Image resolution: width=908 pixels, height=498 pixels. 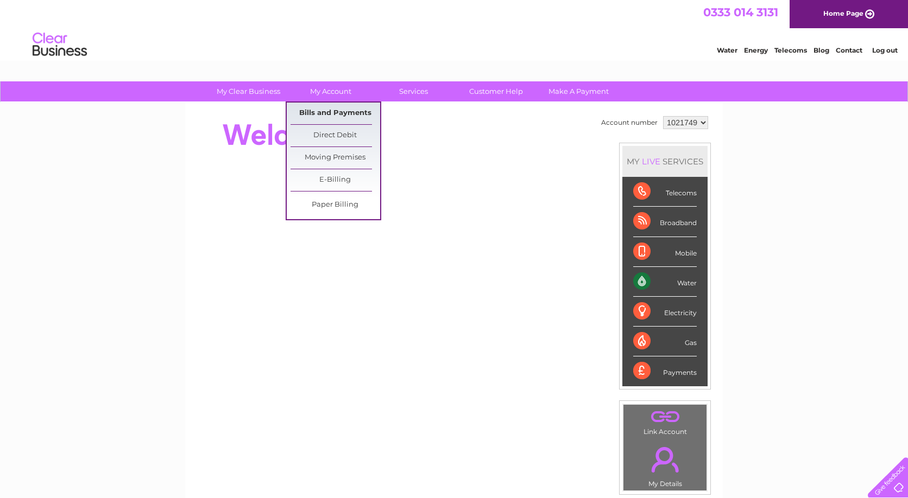 What do you see at coordinates (665, 421) in the screenshot?
I see `td: Link Account` at bounding box center [665, 421].